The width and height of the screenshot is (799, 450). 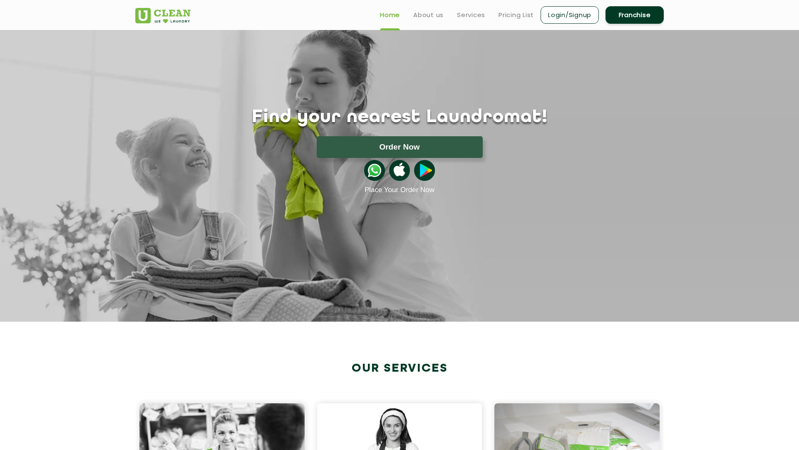 What do you see at coordinates (400, 117) in the screenshot?
I see `h1: Find your nearest Laundromat!` at bounding box center [400, 117].